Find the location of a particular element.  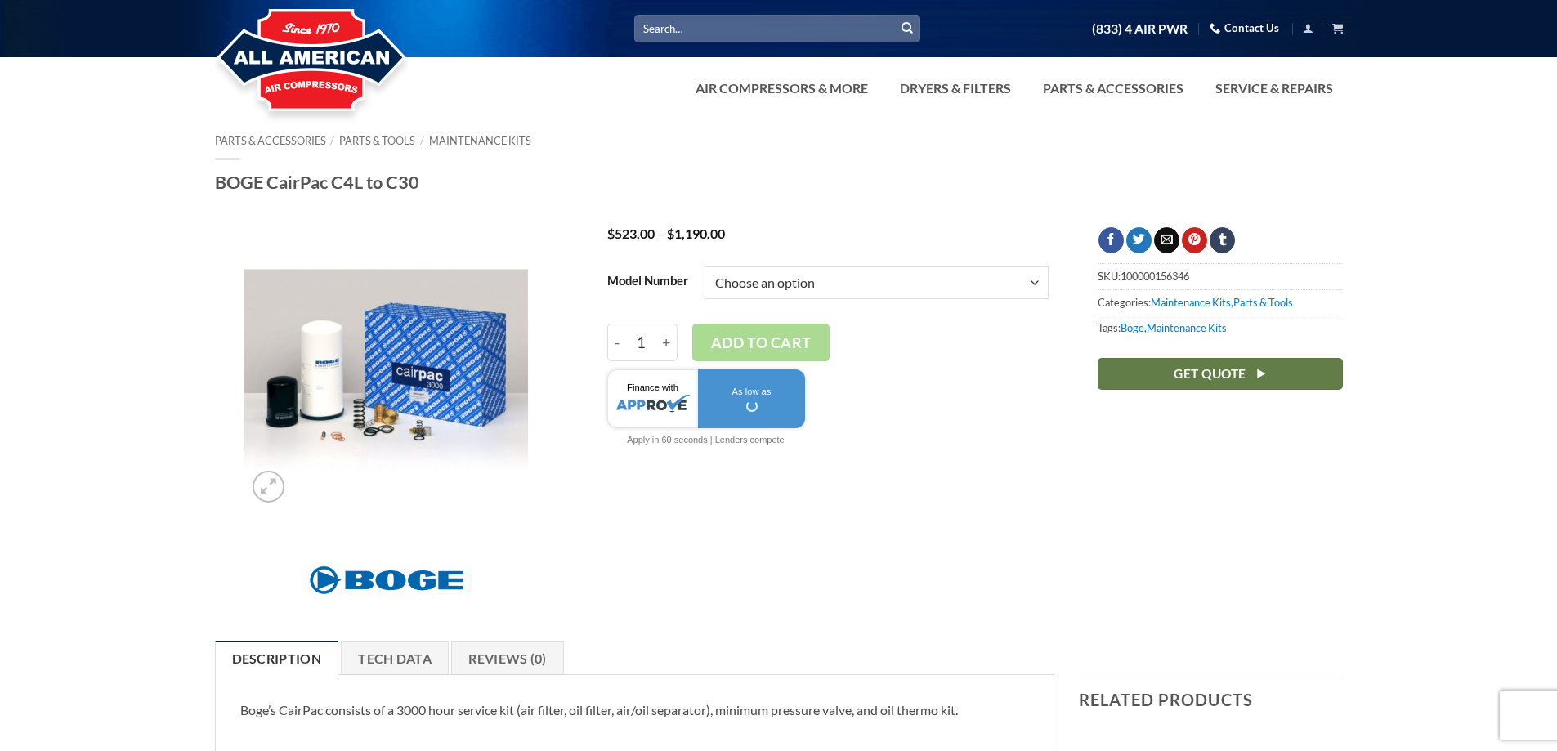

button: Submit is located at coordinates (907, 29).